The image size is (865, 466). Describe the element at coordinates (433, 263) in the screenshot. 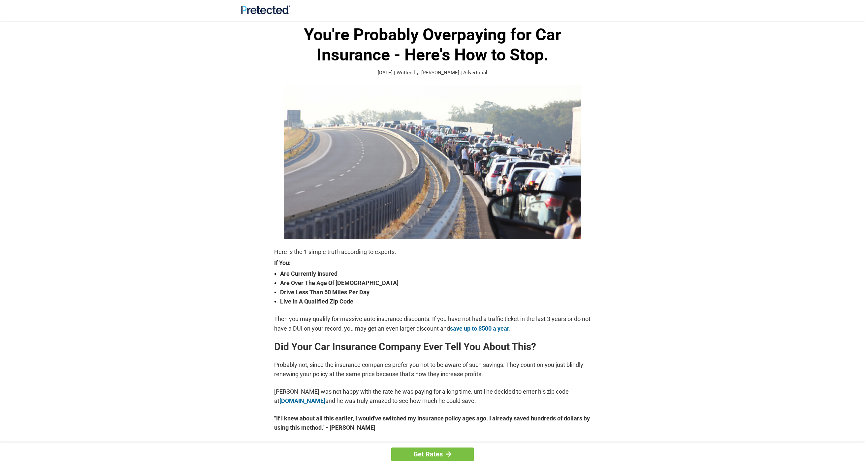

I see `strong: If You:` at that location.